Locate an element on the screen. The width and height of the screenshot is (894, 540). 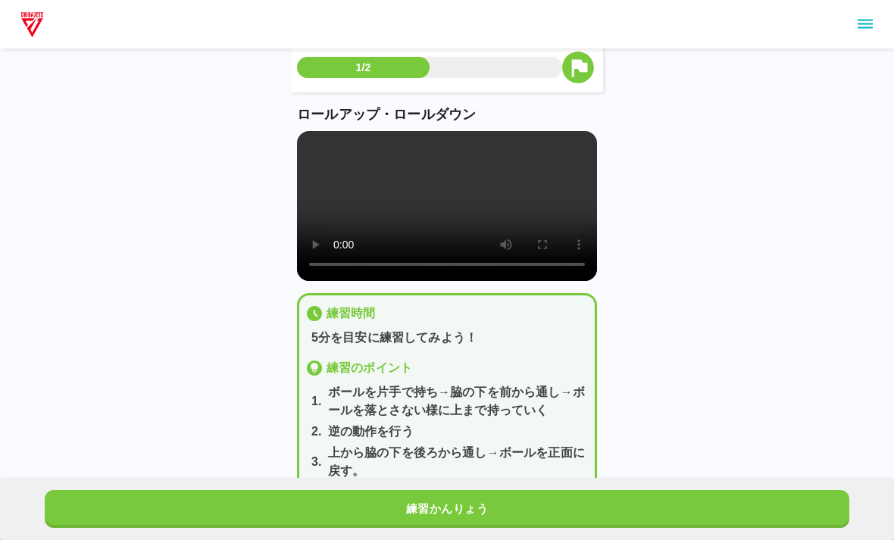
p: 上から脇の下を後ろから通し→ボールを正面に戻す。 is located at coordinates (458, 462).